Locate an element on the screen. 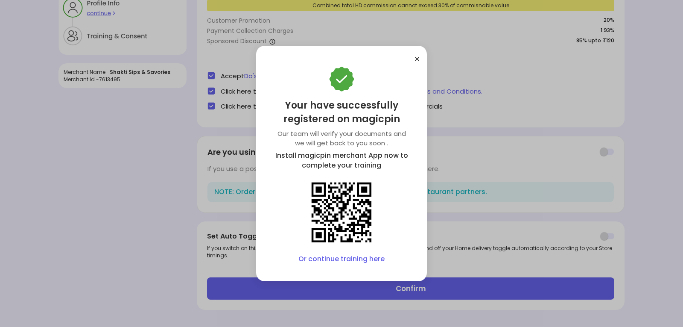  div: Your have successfully registered on magicpin is located at coordinates (342, 112).